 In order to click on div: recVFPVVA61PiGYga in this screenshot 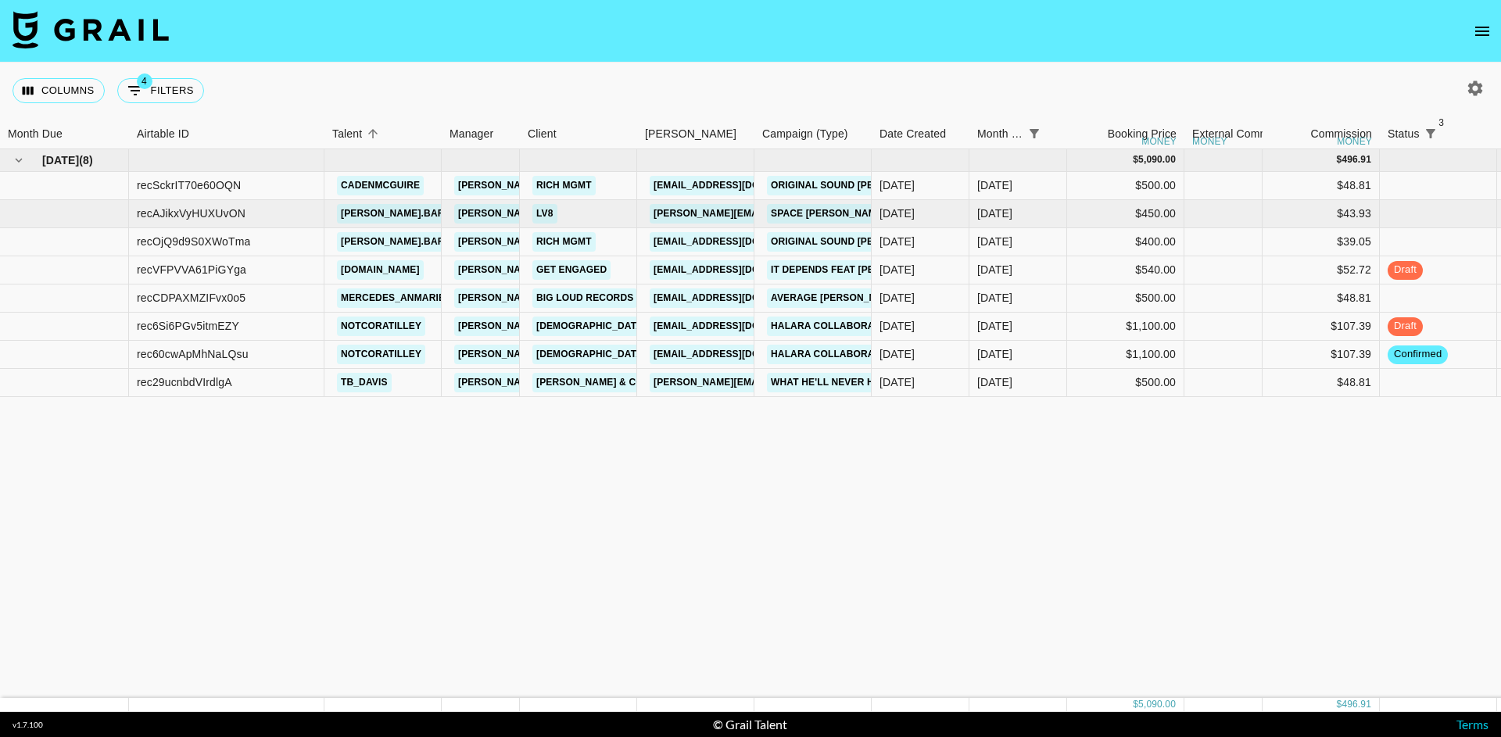, I will do `click(192, 270)`.